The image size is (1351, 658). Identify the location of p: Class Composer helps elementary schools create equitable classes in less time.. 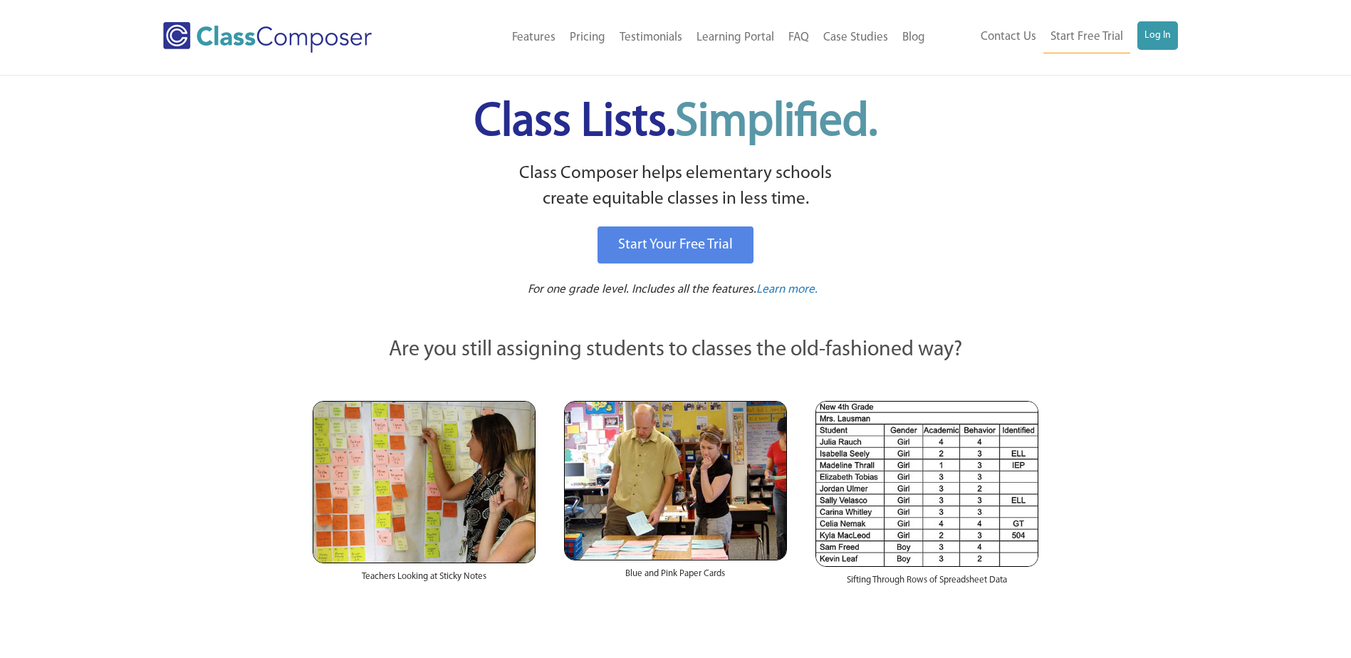
(676, 187).